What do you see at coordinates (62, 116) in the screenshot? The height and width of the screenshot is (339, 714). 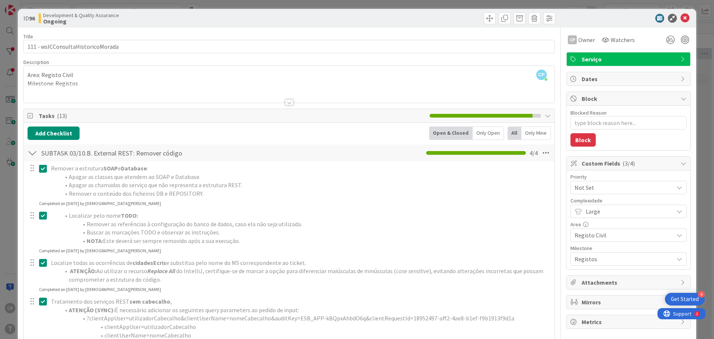 I see `span: ( 13 )` at bounding box center [62, 116].